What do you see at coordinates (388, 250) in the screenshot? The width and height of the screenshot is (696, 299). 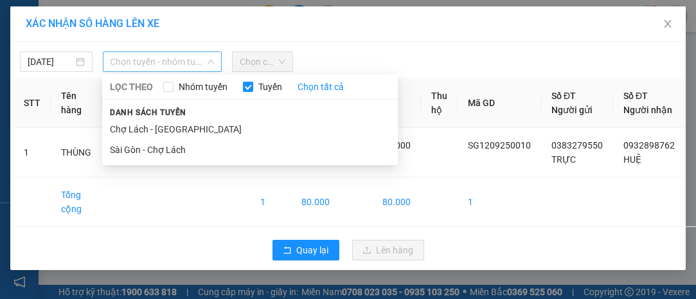 I see `button: uploadLên hàng` at bounding box center [388, 250].